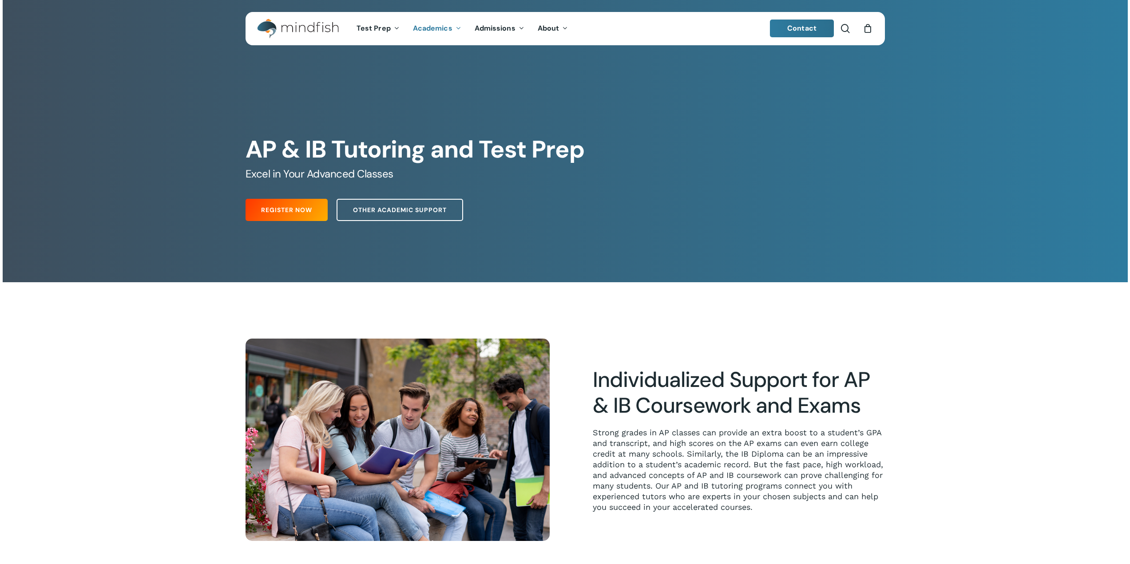 The image size is (1130, 564). I want to click on a: Contact, so click(802, 28).